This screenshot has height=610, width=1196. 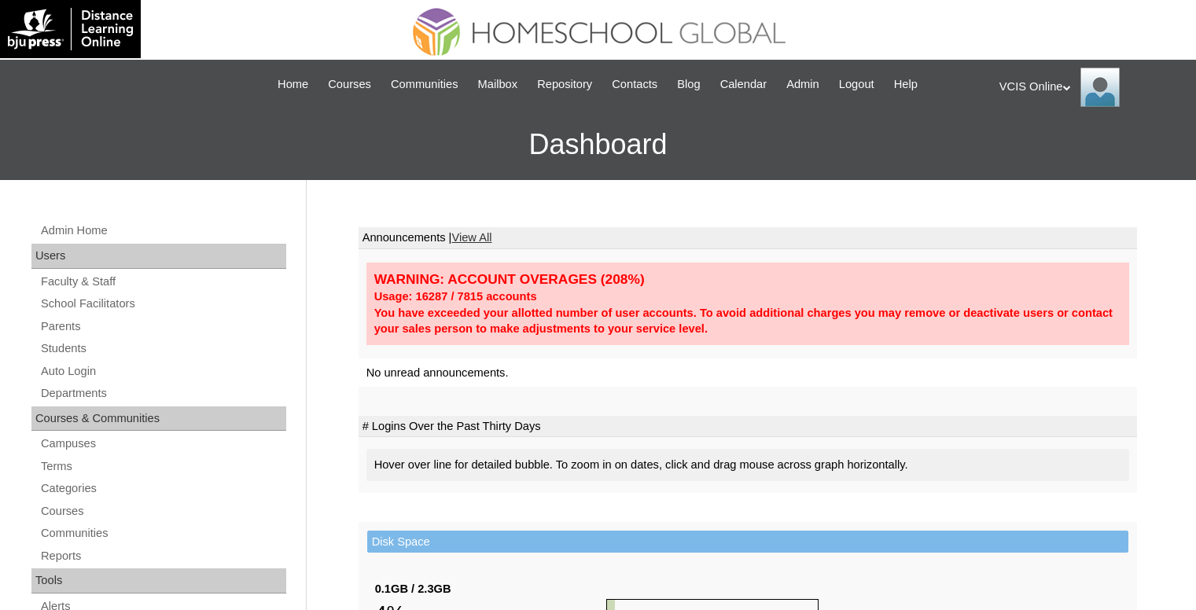 I want to click on a: Repository, so click(x=564, y=84).